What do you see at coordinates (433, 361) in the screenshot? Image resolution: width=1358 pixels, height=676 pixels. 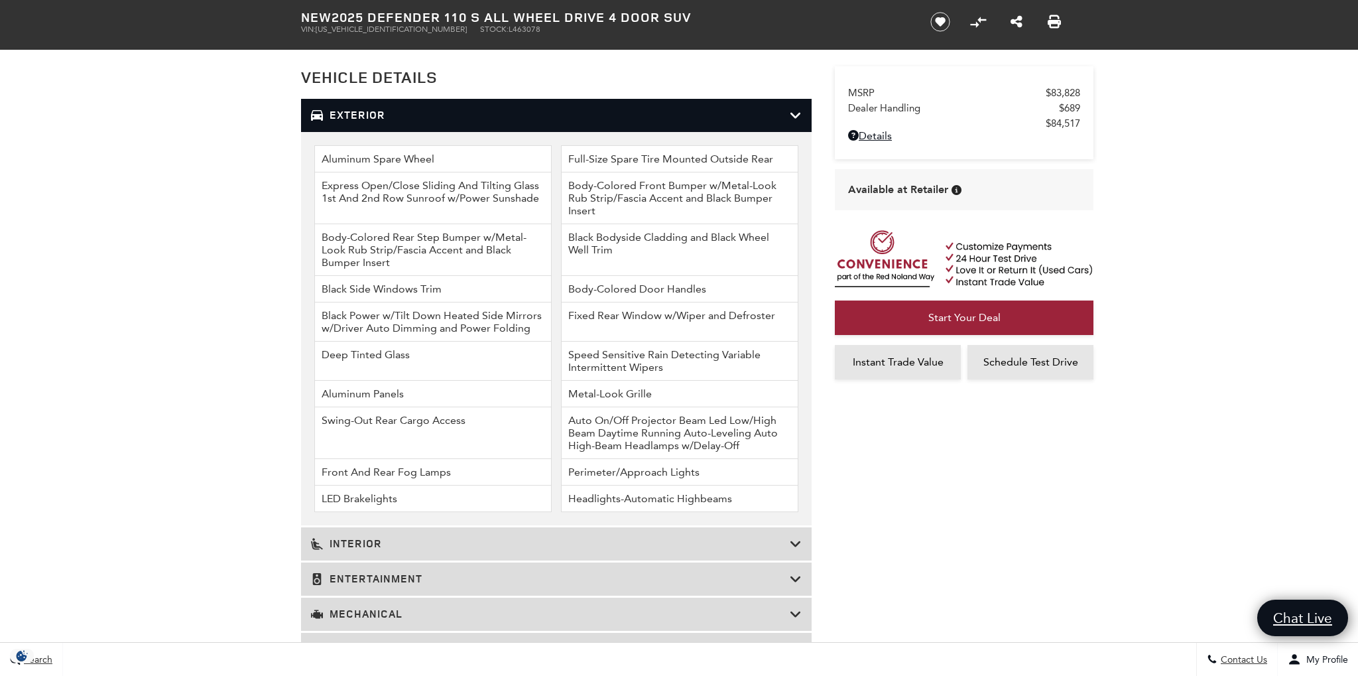 I see `li: Deep Tinted Glass` at bounding box center [433, 361].